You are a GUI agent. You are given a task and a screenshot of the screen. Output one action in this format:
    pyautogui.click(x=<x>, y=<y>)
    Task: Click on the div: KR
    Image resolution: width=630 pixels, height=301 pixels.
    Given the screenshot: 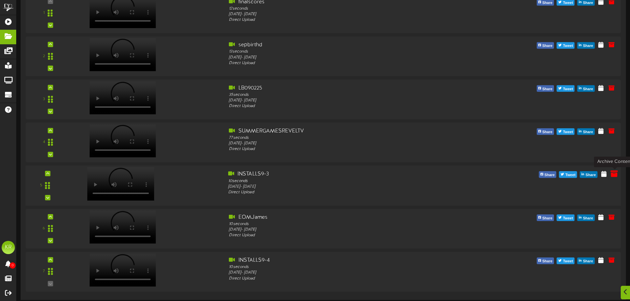 What is the action you would take?
    pyautogui.click(x=8, y=248)
    